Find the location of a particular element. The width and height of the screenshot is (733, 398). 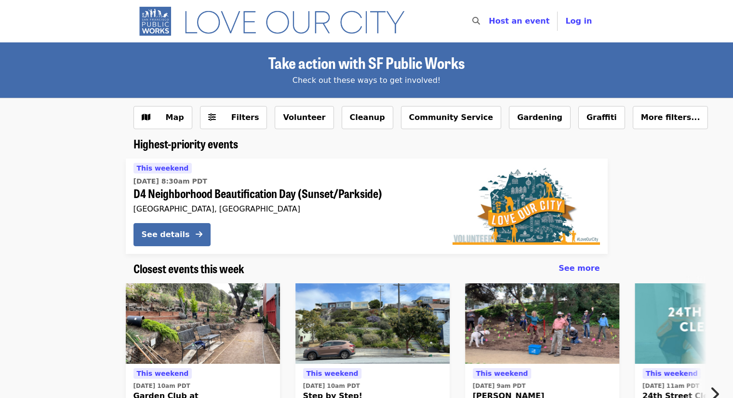

div: Closest events this week is located at coordinates (367, 268).